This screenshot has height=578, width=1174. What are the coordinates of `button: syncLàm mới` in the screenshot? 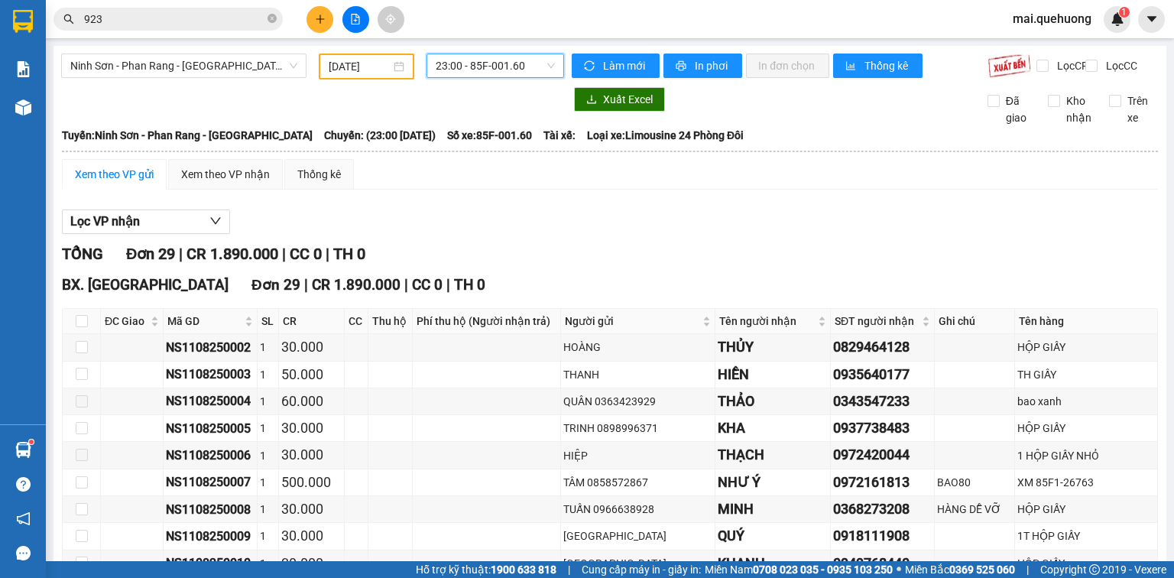 It's located at (615, 66).